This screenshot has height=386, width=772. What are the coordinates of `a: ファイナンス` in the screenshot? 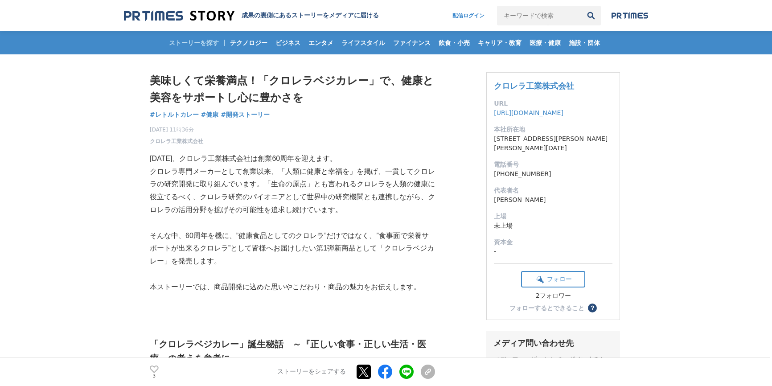 It's located at (412, 43).